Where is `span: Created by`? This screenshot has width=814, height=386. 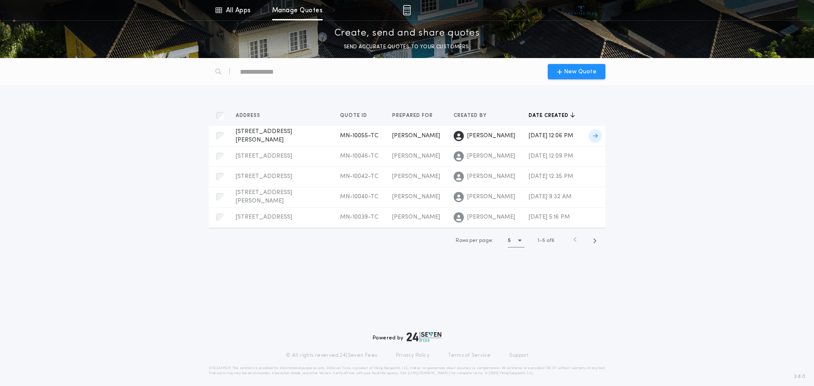
span: Created by is located at coordinates (471, 116).